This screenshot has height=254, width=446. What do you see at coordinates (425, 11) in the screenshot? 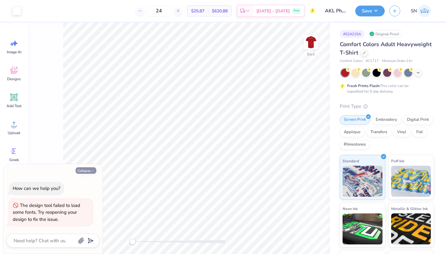
I see `img: Sophia Newell` at bounding box center [425, 11].